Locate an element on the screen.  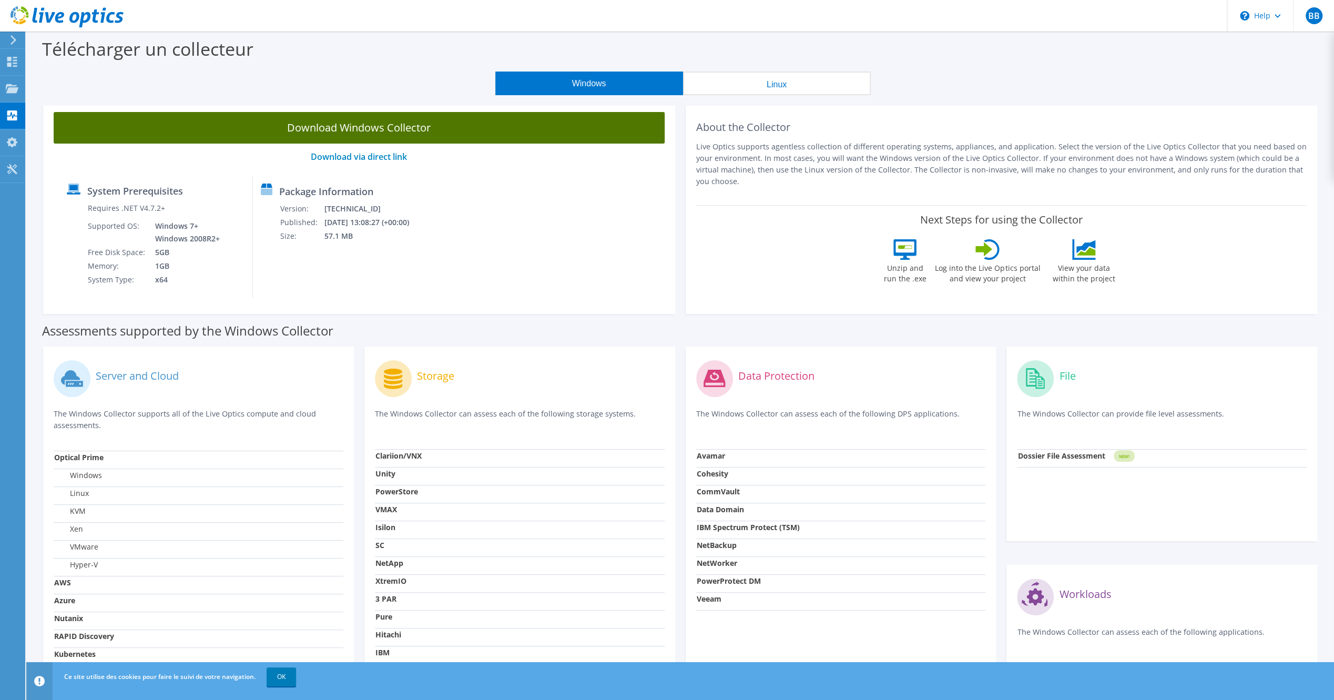
label: Server and Cloud is located at coordinates (137, 376).